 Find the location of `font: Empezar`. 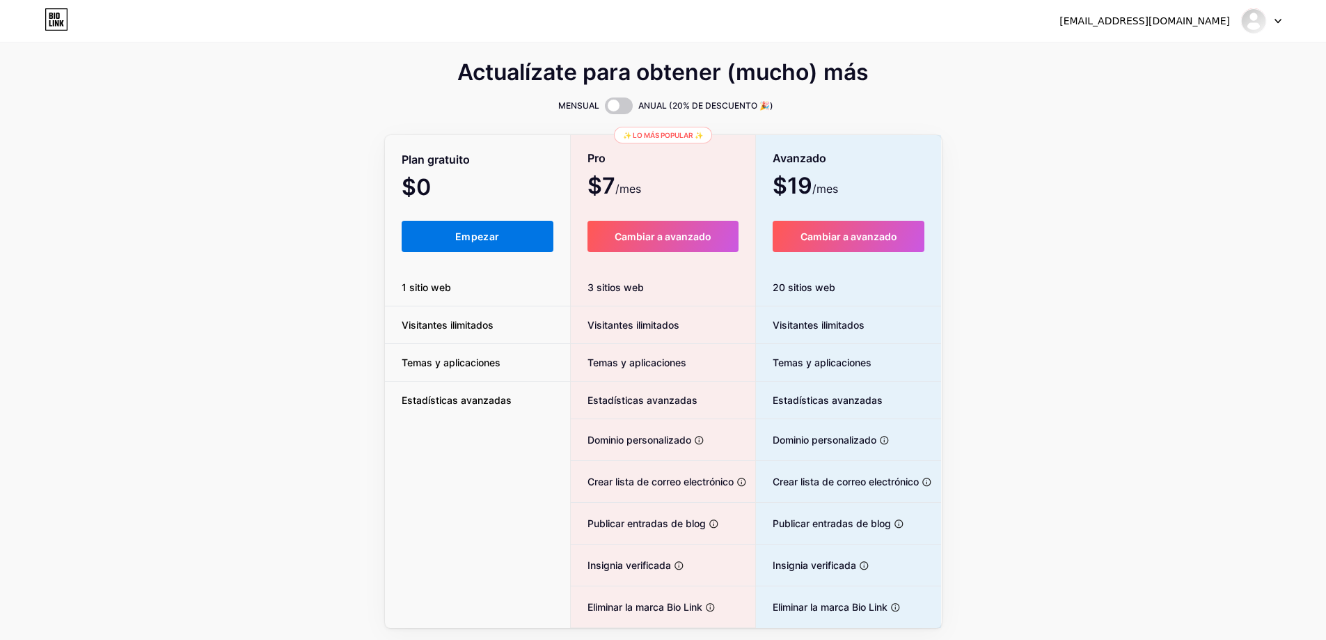

font: Empezar is located at coordinates (477, 236).